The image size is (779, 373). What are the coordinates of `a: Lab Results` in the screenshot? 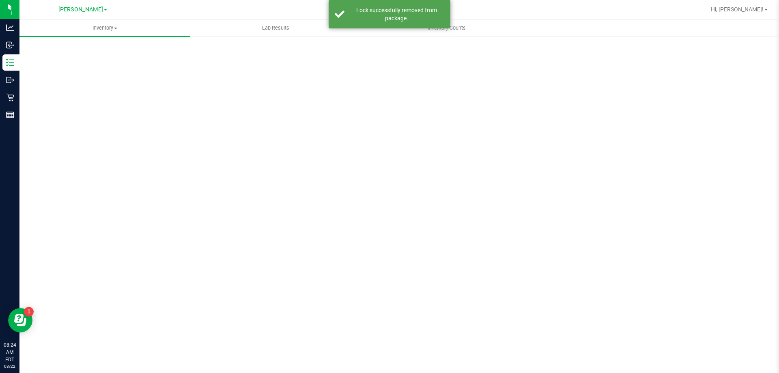 It's located at (275, 28).